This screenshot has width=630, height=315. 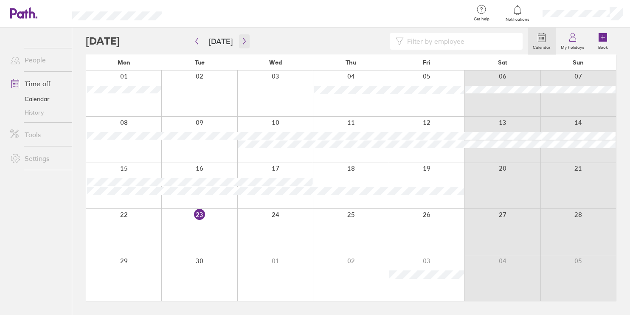 What do you see at coordinates (503, 62) in the screenshot?
I see `span: Sat` at bounding box center [503, 62].